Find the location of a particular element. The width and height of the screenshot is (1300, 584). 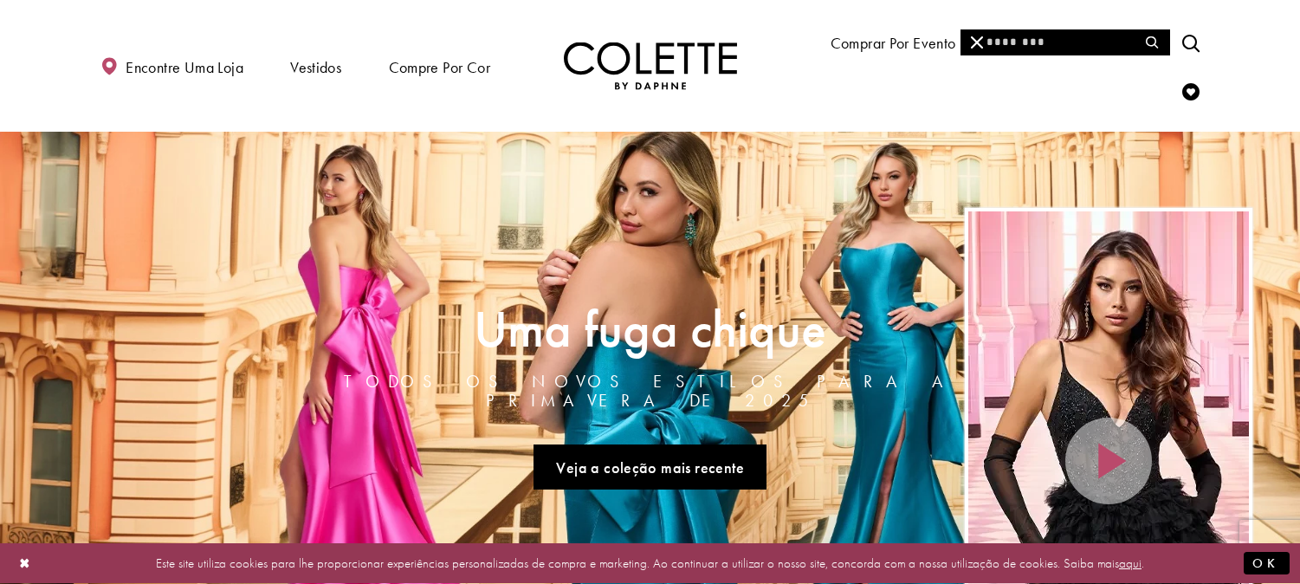

button: Fechar diálogo is located at coordinates (25, 563).